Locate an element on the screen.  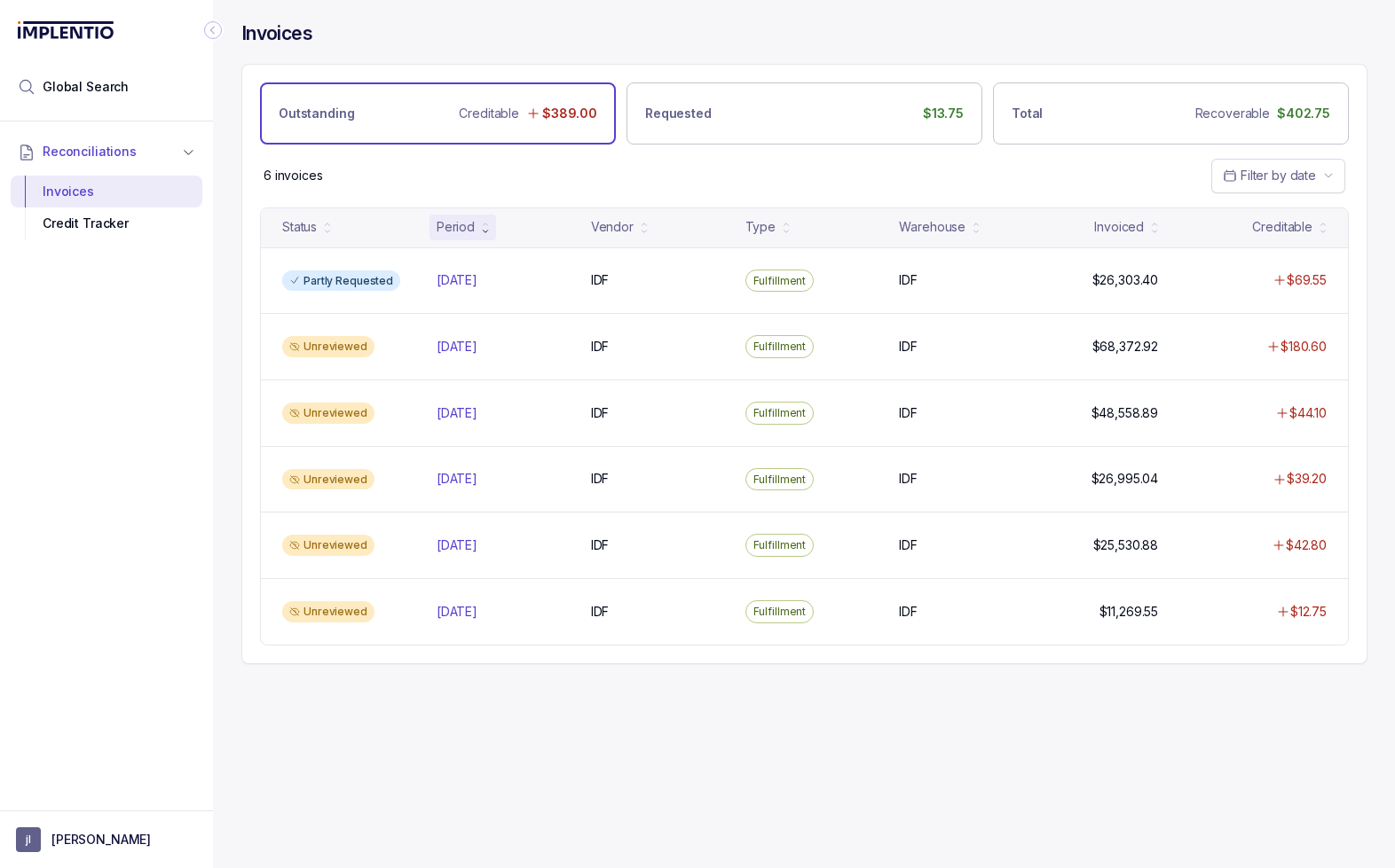
div: Credit Tracker is located at coordinates (106, 224).